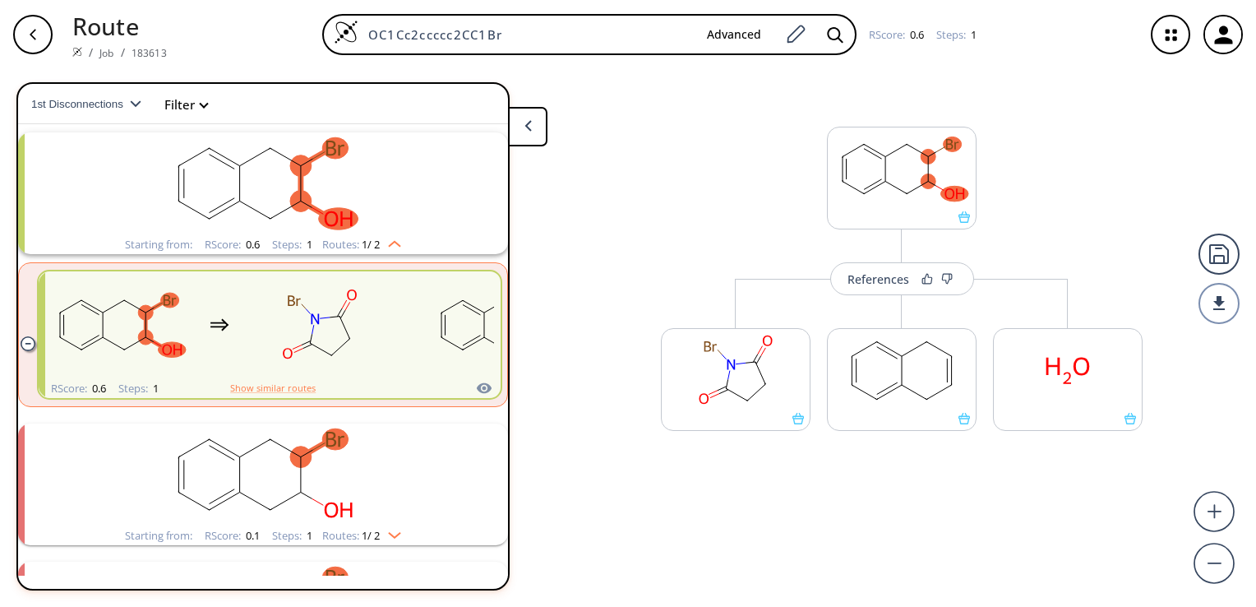 Image resolution: width=1256 pixels, height=607 pixels. I want to click on p: Route, so click(119, 25).